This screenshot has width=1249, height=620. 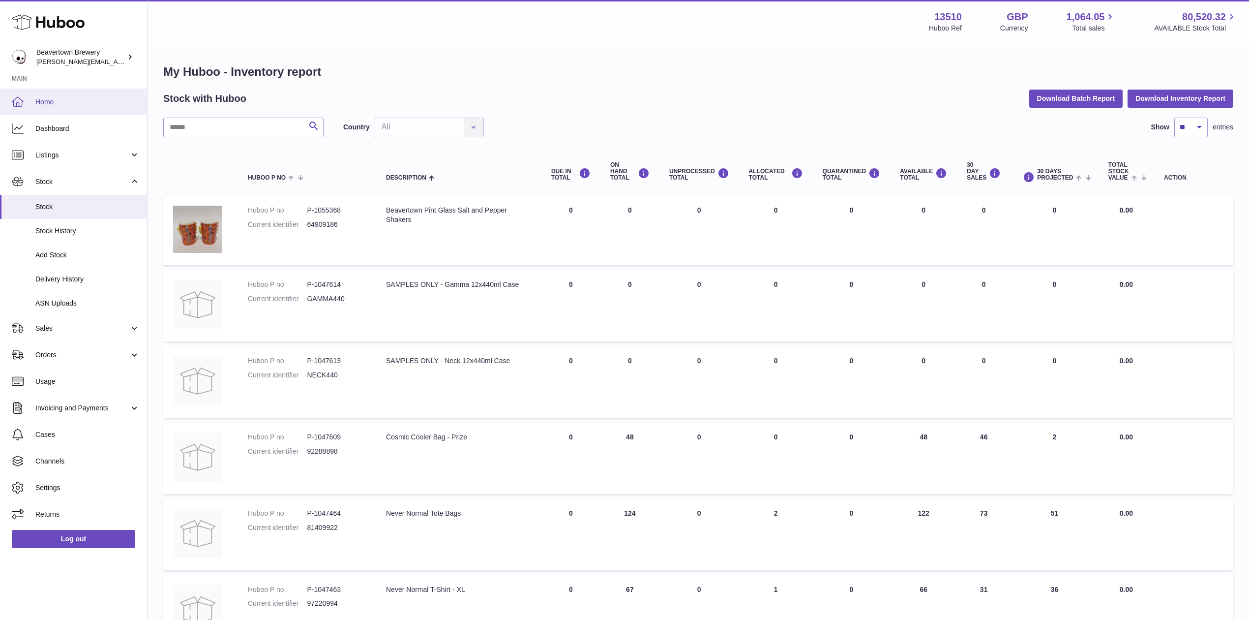 What do you see at coordinates (357, 127) in the screenshot?
I see `label: Country` at bounding box center [357, 127].